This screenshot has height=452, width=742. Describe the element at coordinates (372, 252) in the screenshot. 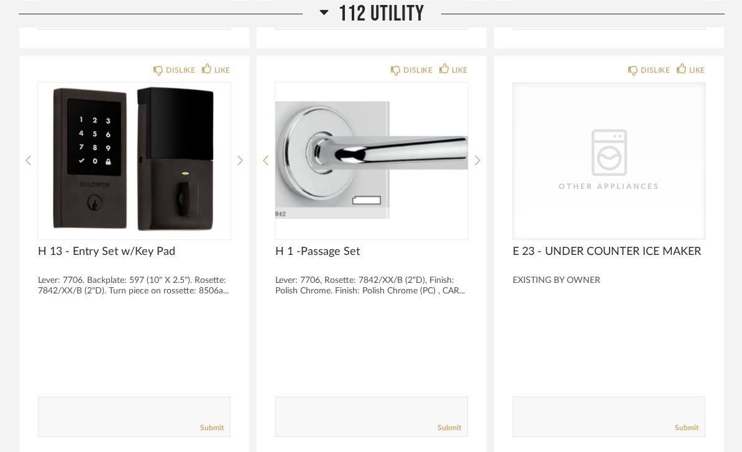

I see `span: H 1 -Passage Set` at that location.